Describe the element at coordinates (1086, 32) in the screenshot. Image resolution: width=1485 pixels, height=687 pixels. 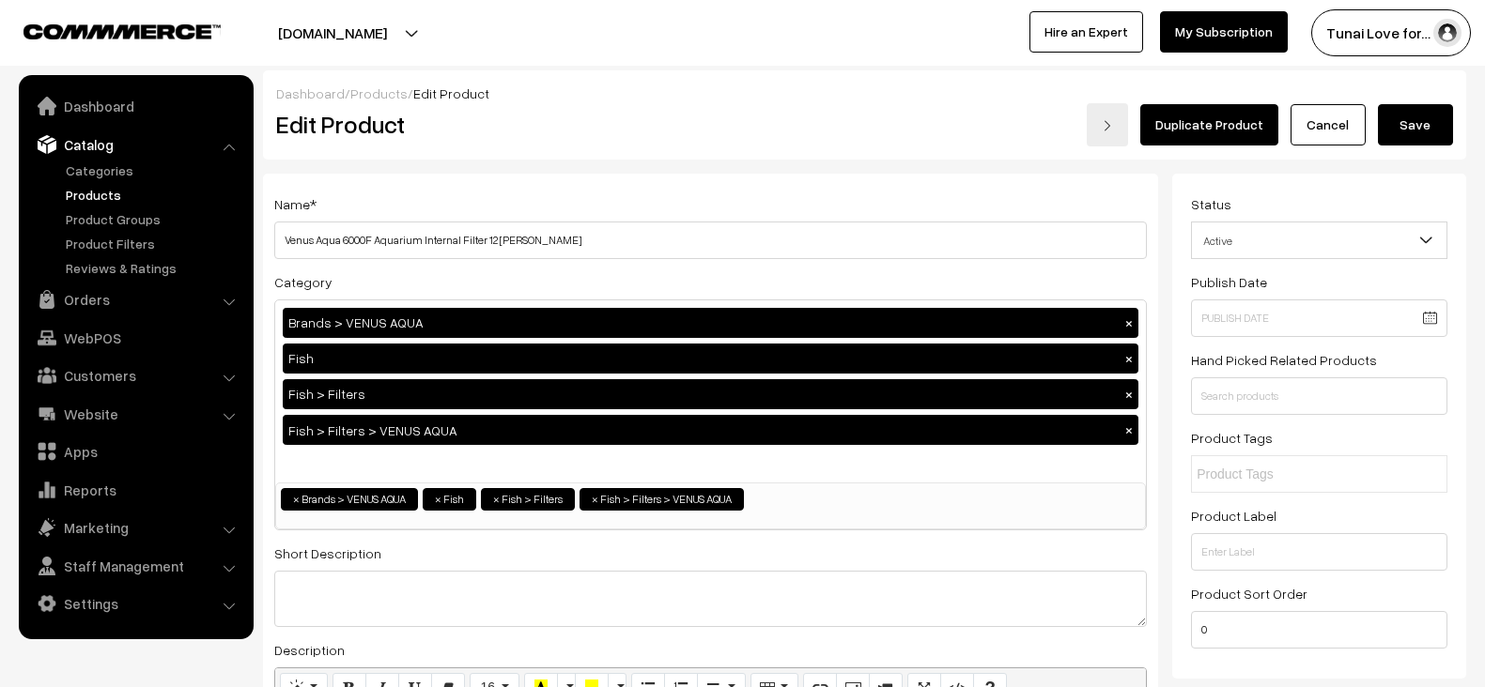
I see `a: Hire an Expert` at that location.